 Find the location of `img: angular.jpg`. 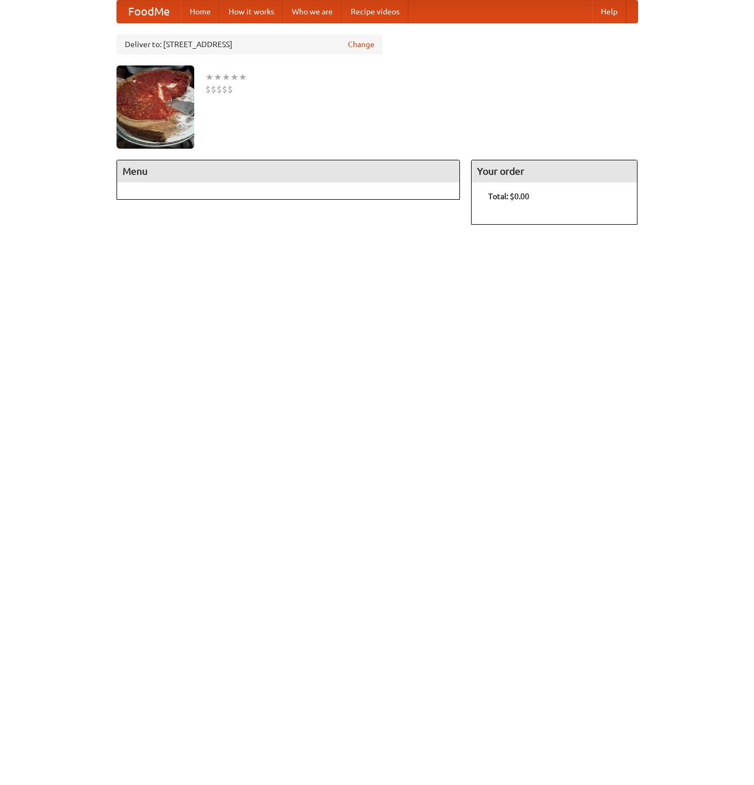

img: angular.jpg is located at coordinates (155, 107).